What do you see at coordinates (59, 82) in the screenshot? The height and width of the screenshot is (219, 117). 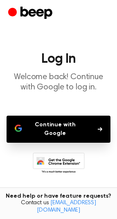 I see `p: Welcome back! Continue with Google to log in.` at bounding box center [59, 82].